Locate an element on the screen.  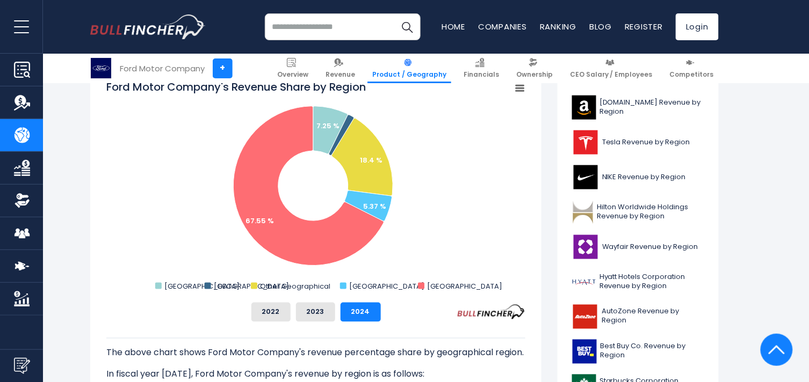
a: CEO Salary / Employees is located at coordinates (611, 68).